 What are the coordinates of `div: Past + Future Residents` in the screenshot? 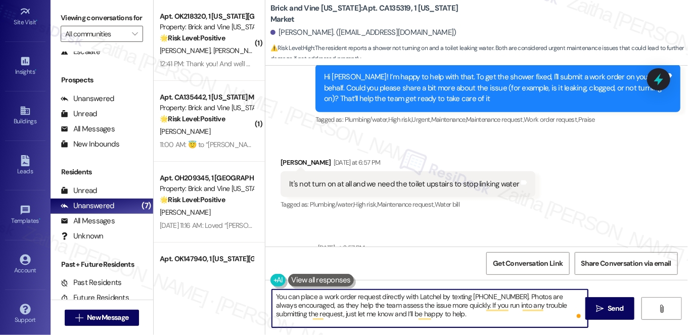 It's located at (102, 264).